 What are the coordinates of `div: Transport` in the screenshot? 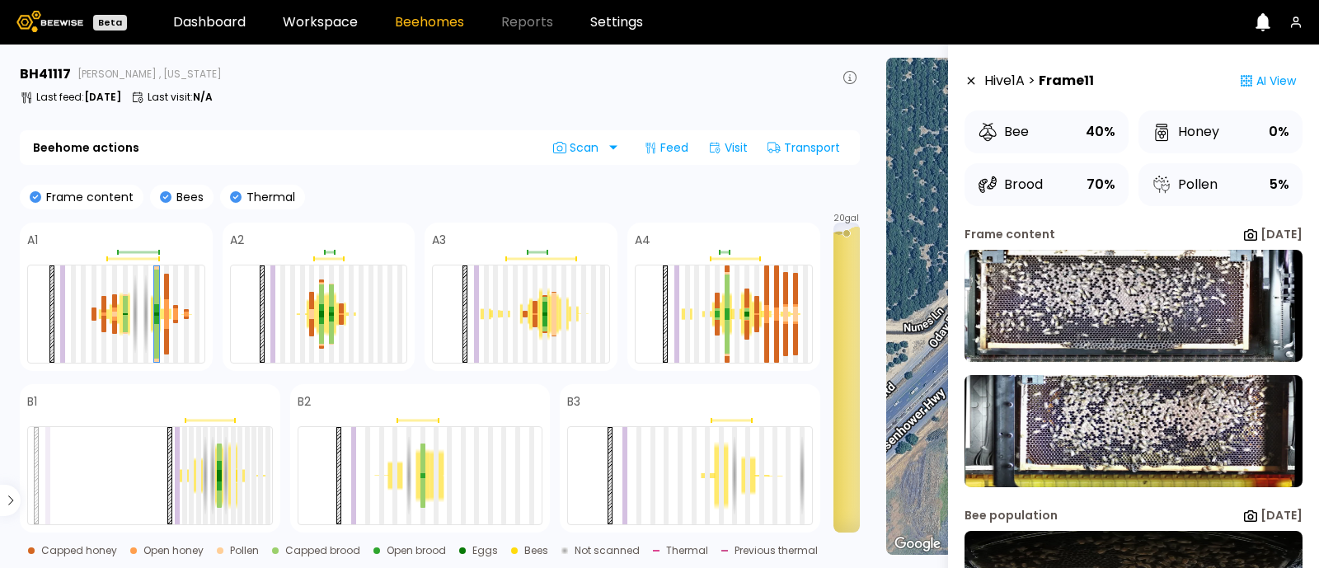 It's located at (804, 148).